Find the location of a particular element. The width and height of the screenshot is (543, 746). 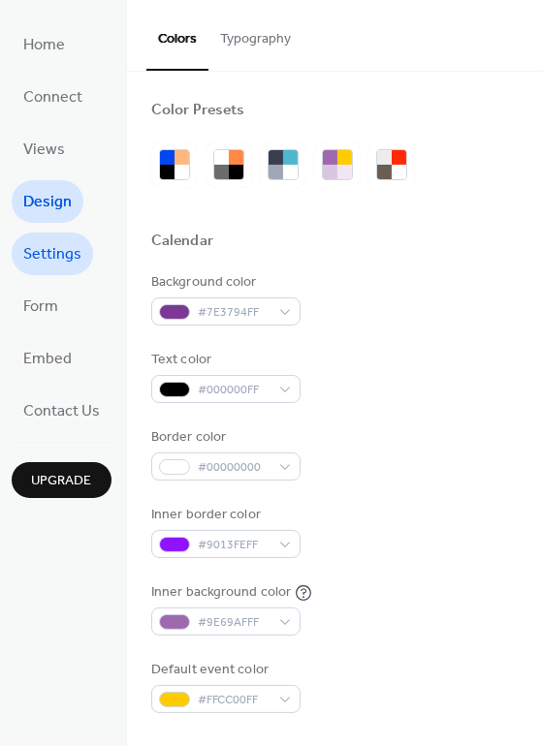

span: #000000FF is located at coordinates (234, 391).